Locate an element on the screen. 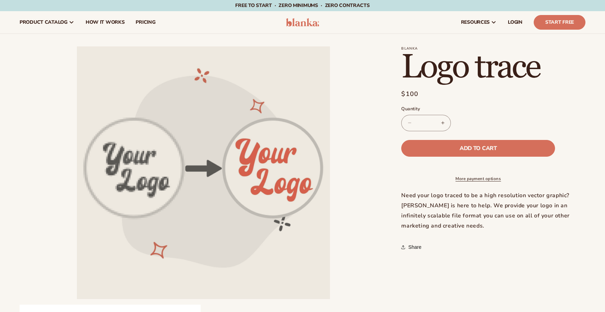 The height and width of the screenshot is (312, 605). a: How It Works is located at coordinates (105, 22).